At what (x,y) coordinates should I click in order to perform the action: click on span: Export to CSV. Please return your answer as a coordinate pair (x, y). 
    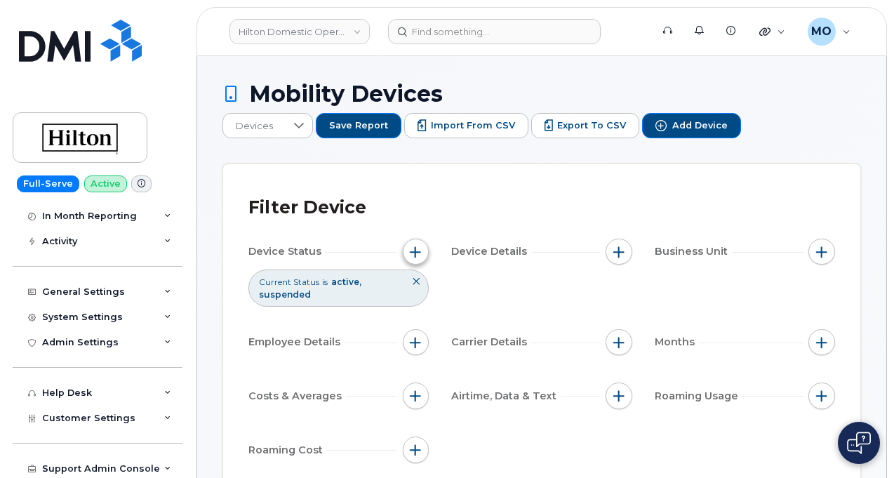
    Looking at the image, I should click on (592, 126).